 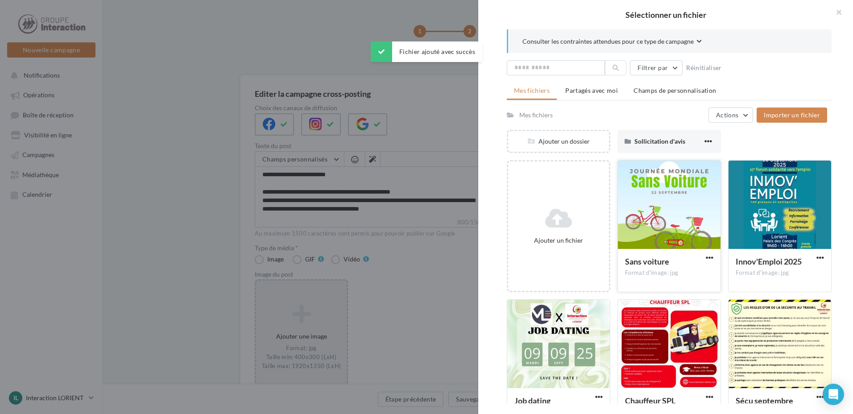 I want to click on div: Ajouter un fichier, so click(x=559, y=241).